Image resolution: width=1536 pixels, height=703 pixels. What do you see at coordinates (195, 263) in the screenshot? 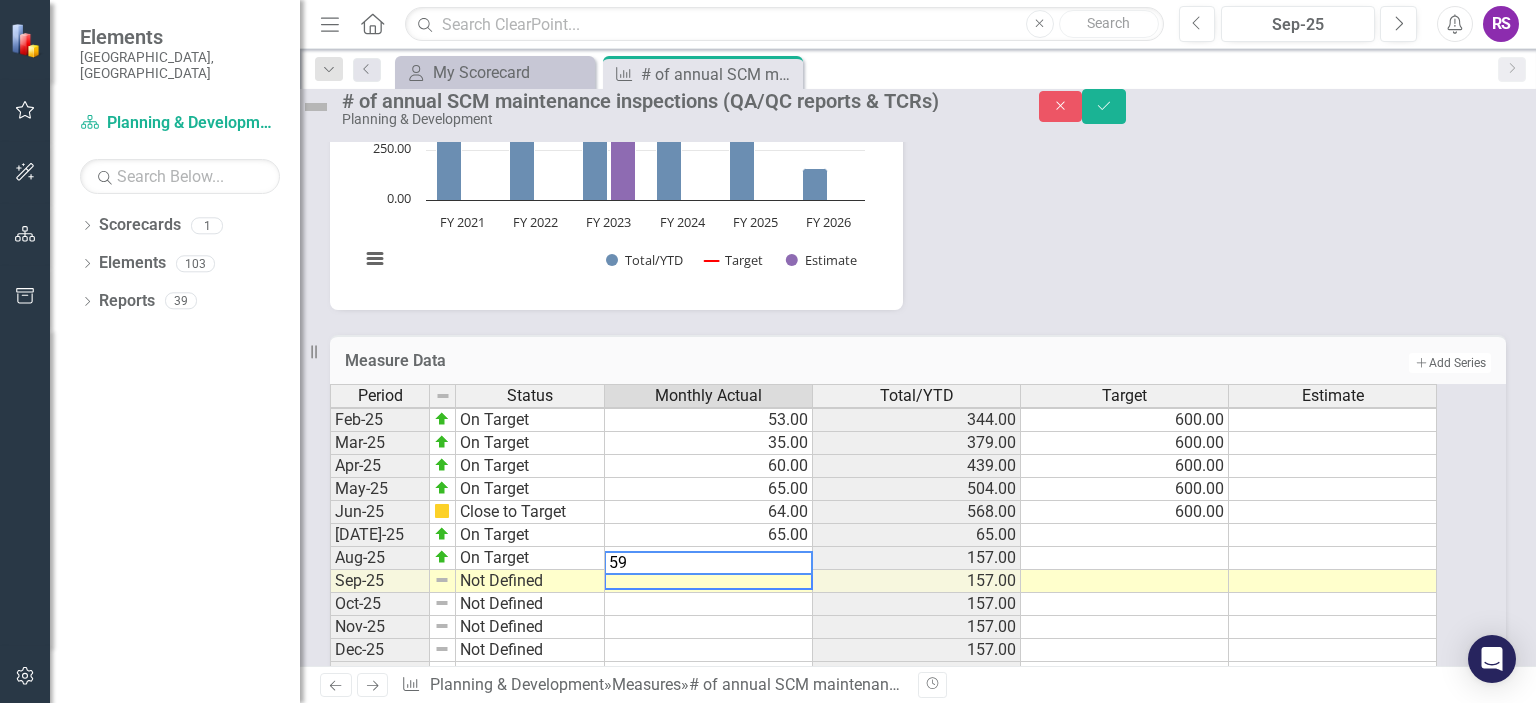
I see `div: 103` at bounding box center [195, 263].